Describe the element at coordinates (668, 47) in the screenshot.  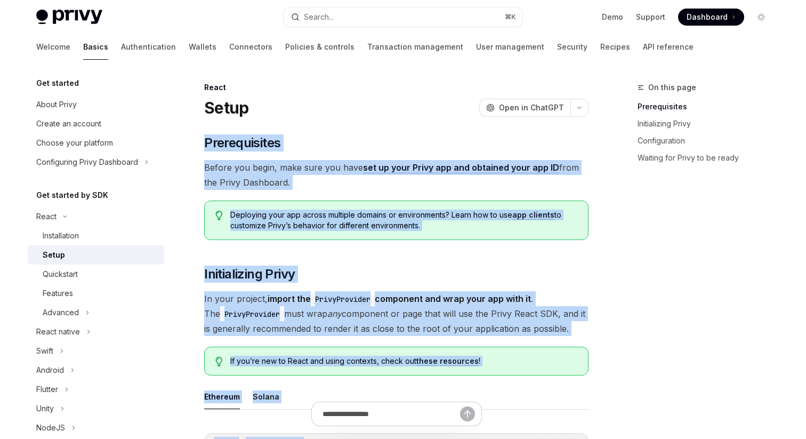
I see `a: API reference` at that location.